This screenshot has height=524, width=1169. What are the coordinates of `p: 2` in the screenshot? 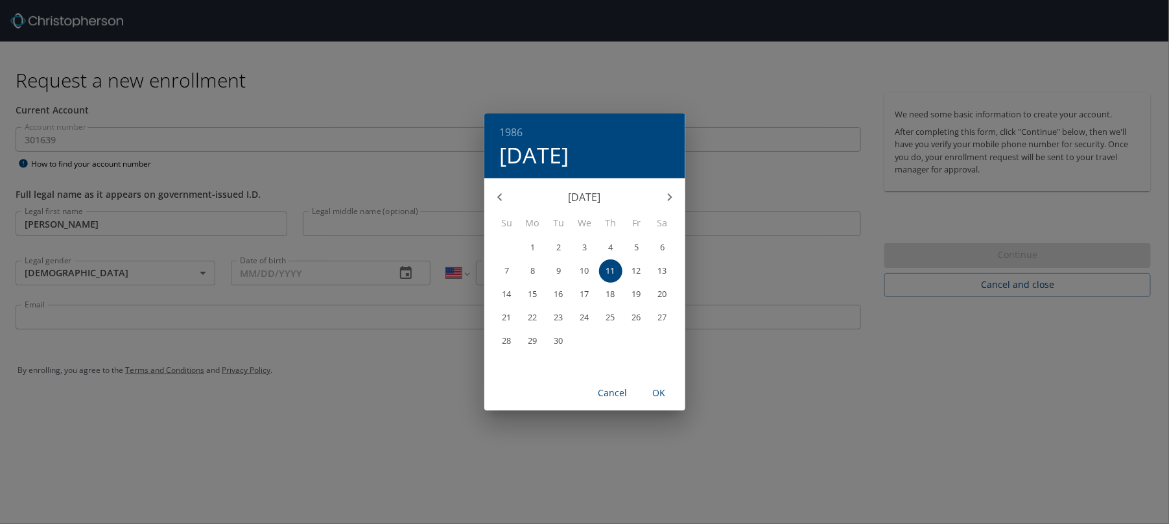 It's located at (558, 247).